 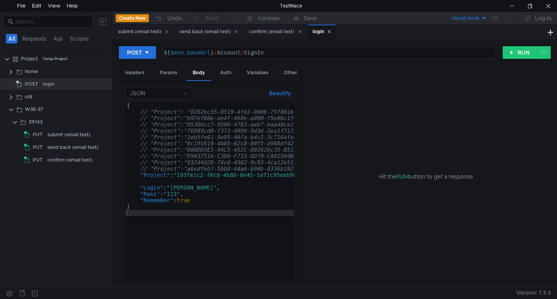 I want to click on div: Log In, so click(x=544, y=18).